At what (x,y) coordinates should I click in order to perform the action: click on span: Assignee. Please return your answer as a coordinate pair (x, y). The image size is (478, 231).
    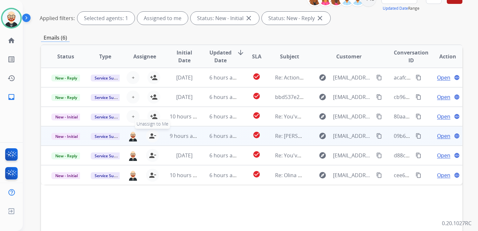
    Looking at the image, I should click on (145, 57).